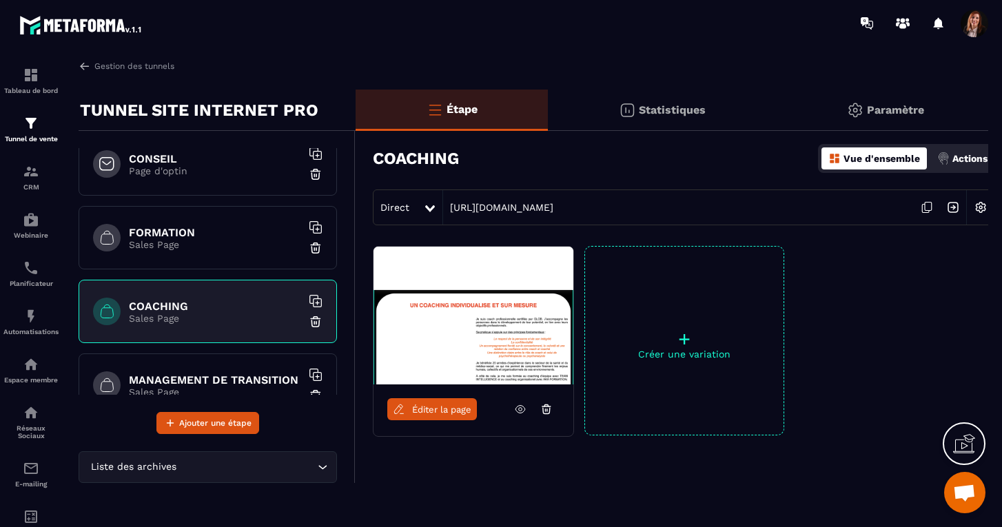 This screenshot has height=527, width=1002. What do you see at coordinates (215, 380) in the screenshot?
I see `h6: MANAGEMENT DE TRANSITION` at bounding box center [215, 380].